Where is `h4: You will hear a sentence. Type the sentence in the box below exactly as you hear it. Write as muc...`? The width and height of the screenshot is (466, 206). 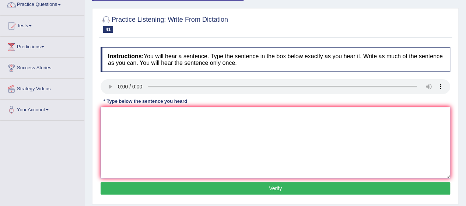
h4: You will hear a sentence. Type the sentence in the box below exactly as you hear it. Write as muc... is located at coordinates (275, 59).